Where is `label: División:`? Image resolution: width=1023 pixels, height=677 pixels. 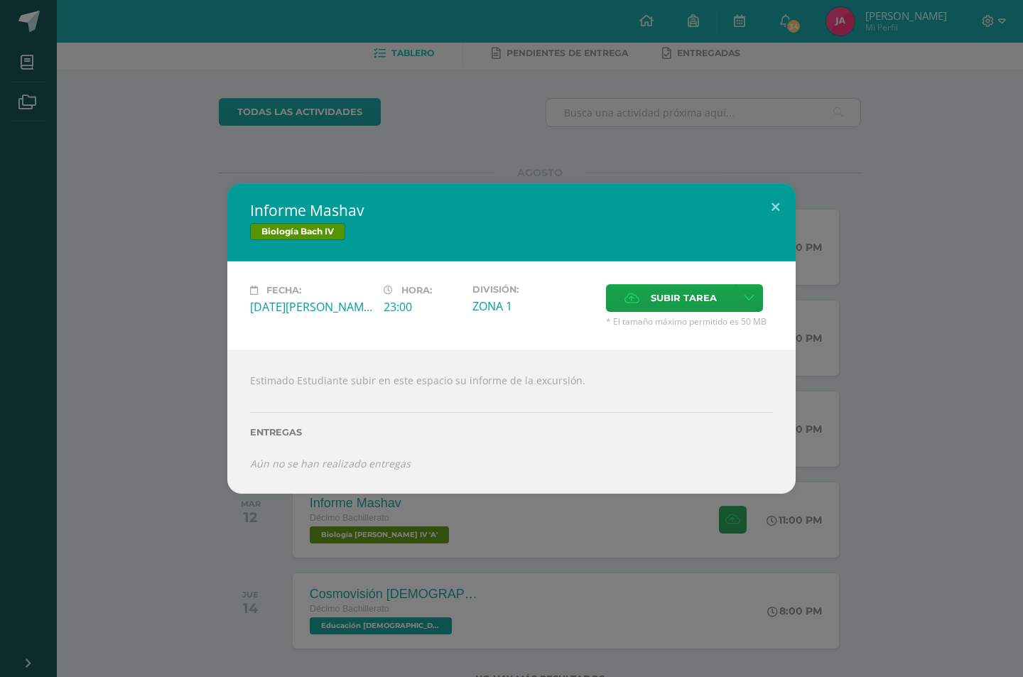 label: División: is located at coordinates (534, 289).